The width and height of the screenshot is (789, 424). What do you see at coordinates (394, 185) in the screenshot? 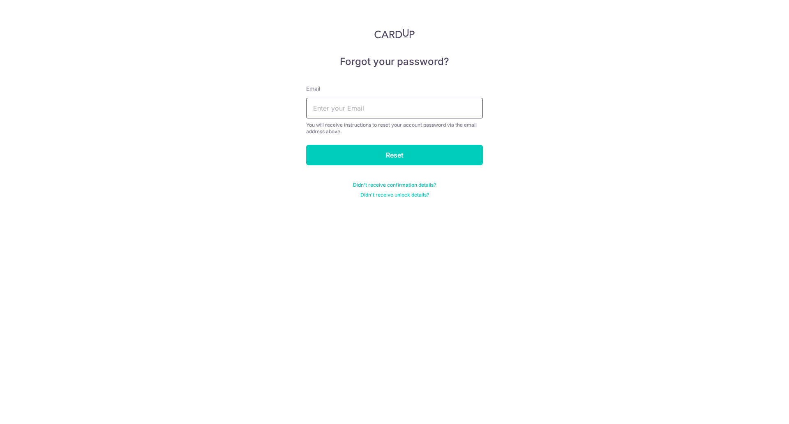
I see `a: Didn't receive confirmation details?` at bounding box center [394, 185].